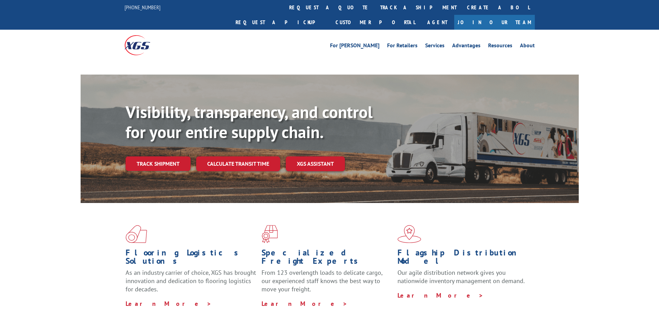  What do you see at coordinates (461, 277) in the screenshot?
I see `span: Our agile distribution network gives you nationwide inventory management on demand.` at bounding box center [461, 277].